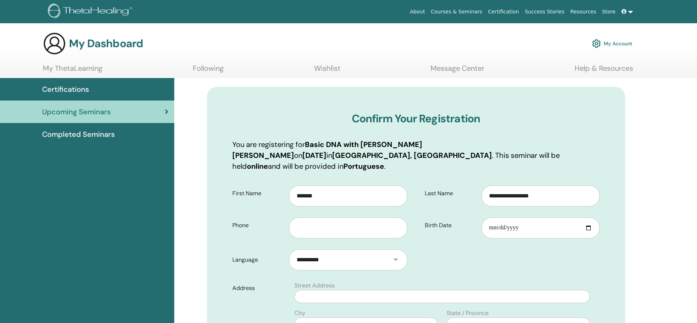 The height and width of the screenshot is (323, 697). Describe the element at coordinates (314, 286) in the screenshot. I see `label: Street Address` at that location.